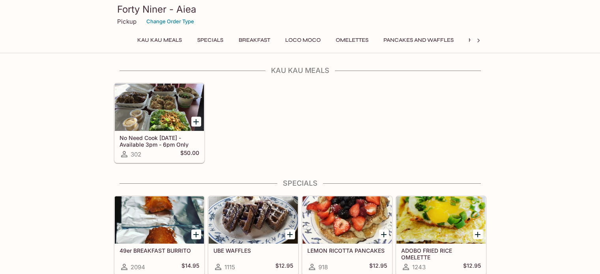 This screenshot has width=600, height=274. What do you see at coordinates (190, 267) in the screenshot?
I see `h5: $14.95` at bounding box center [190, 267].